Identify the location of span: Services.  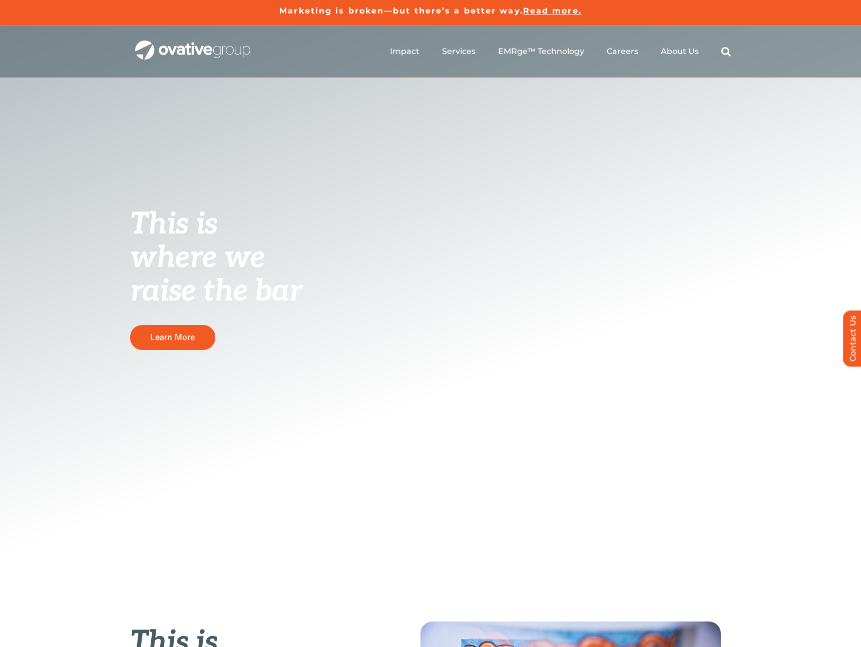
(458, 52).